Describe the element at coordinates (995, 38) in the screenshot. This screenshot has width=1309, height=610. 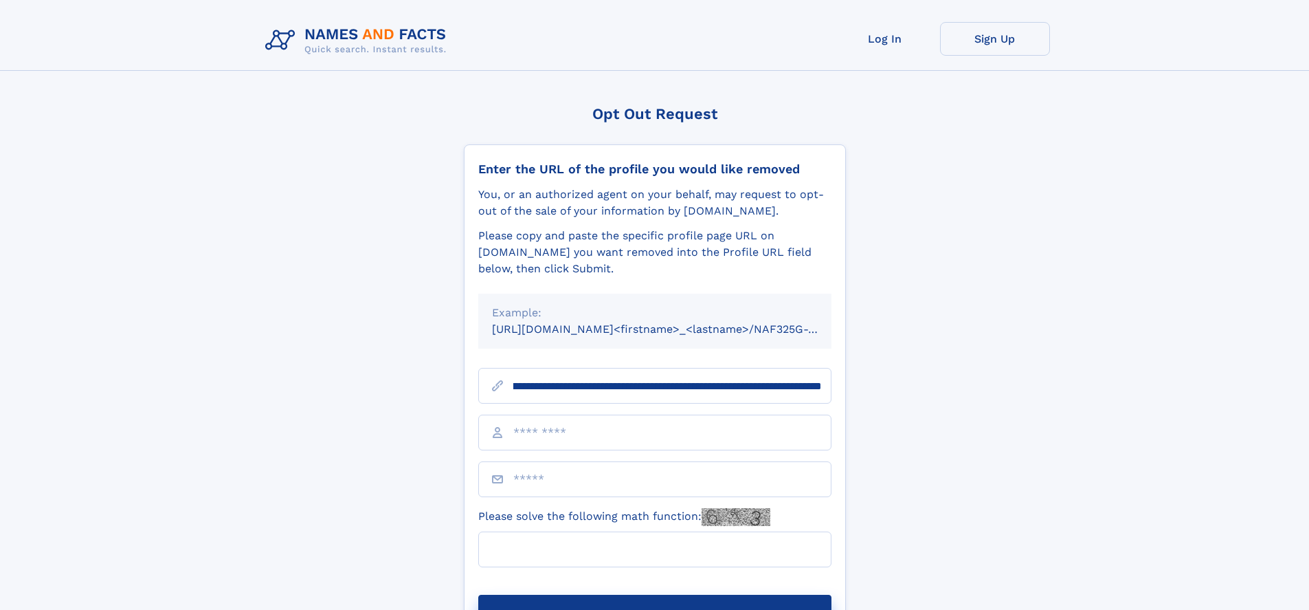
I see `a: Sign Up` at that location.